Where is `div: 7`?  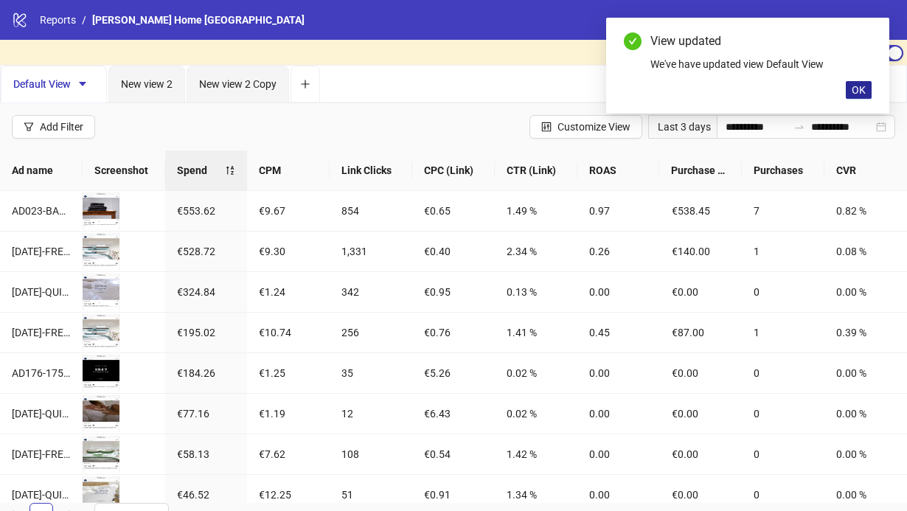
div: 7 is located at coordinates (783, 211).